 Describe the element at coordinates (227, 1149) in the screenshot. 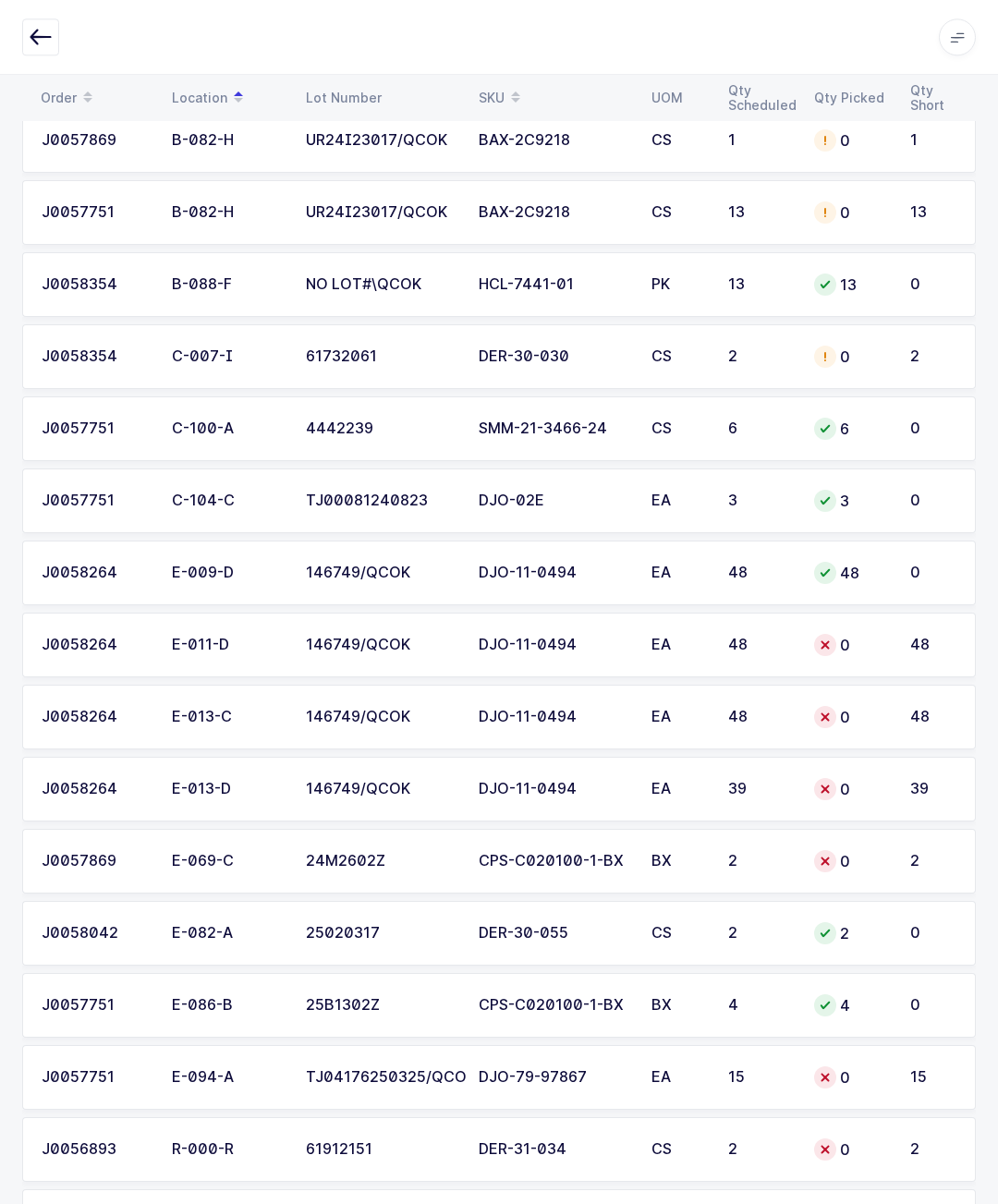

I see `div: R-000-R` at that location.